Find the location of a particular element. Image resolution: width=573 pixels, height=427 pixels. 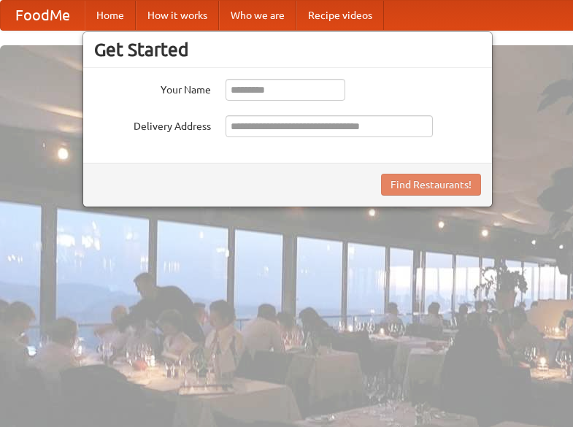

a: Home is located at coordinates (110, 15).